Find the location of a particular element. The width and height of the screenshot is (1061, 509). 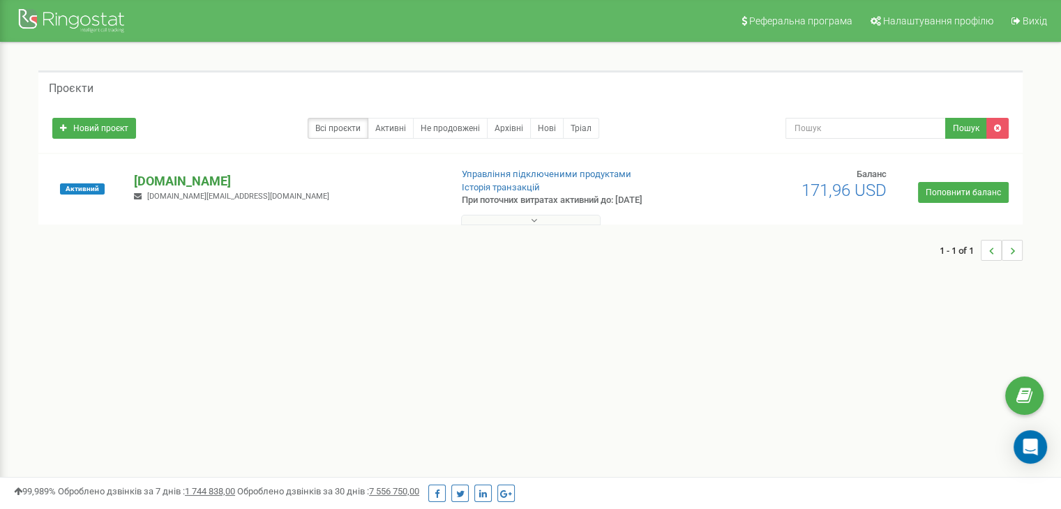

span: 1 - 1 of 1 is located at coordinates (959, 250).